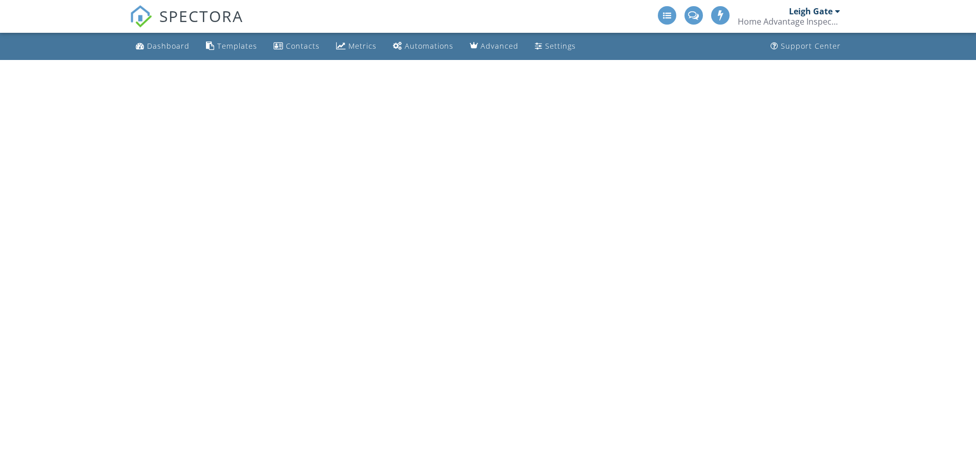 The image size is (976, 467). I want to click on a: Support Center, so click(805, 46).